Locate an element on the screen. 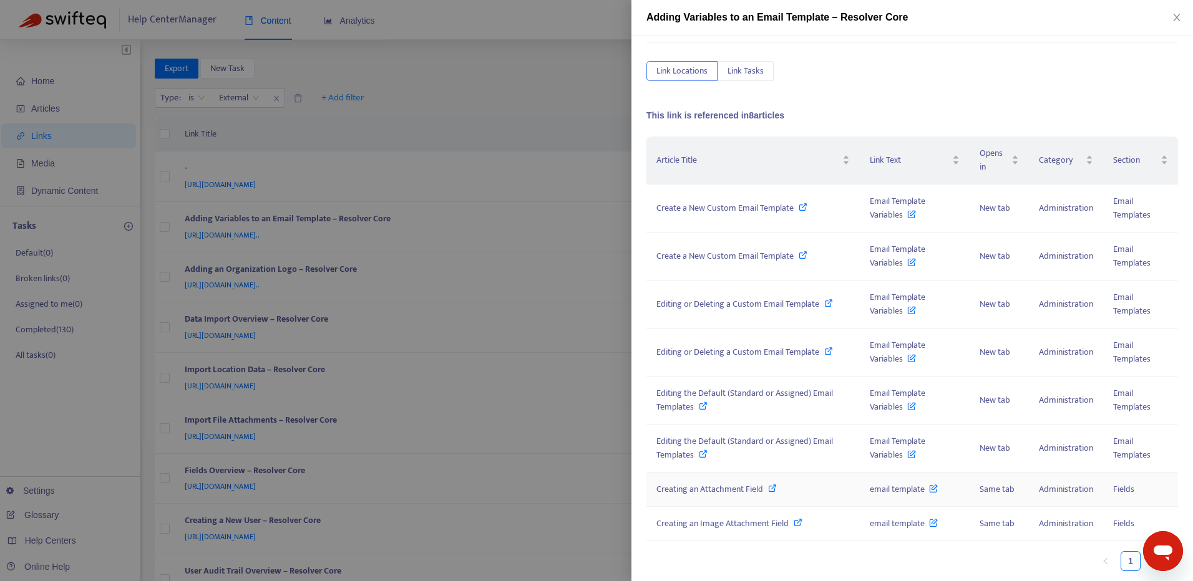 Image resolution: width=1193 pixels, height=581 pixels. span: Link Text is located at coordinates (909, 160).